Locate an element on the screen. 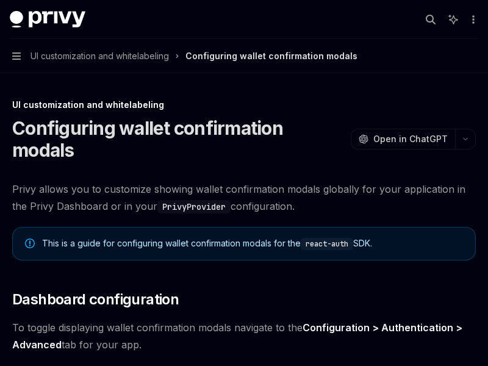 This screenshot has height=366, width=488. button: Open in ChatGPT is located at coordinates (403, 139).